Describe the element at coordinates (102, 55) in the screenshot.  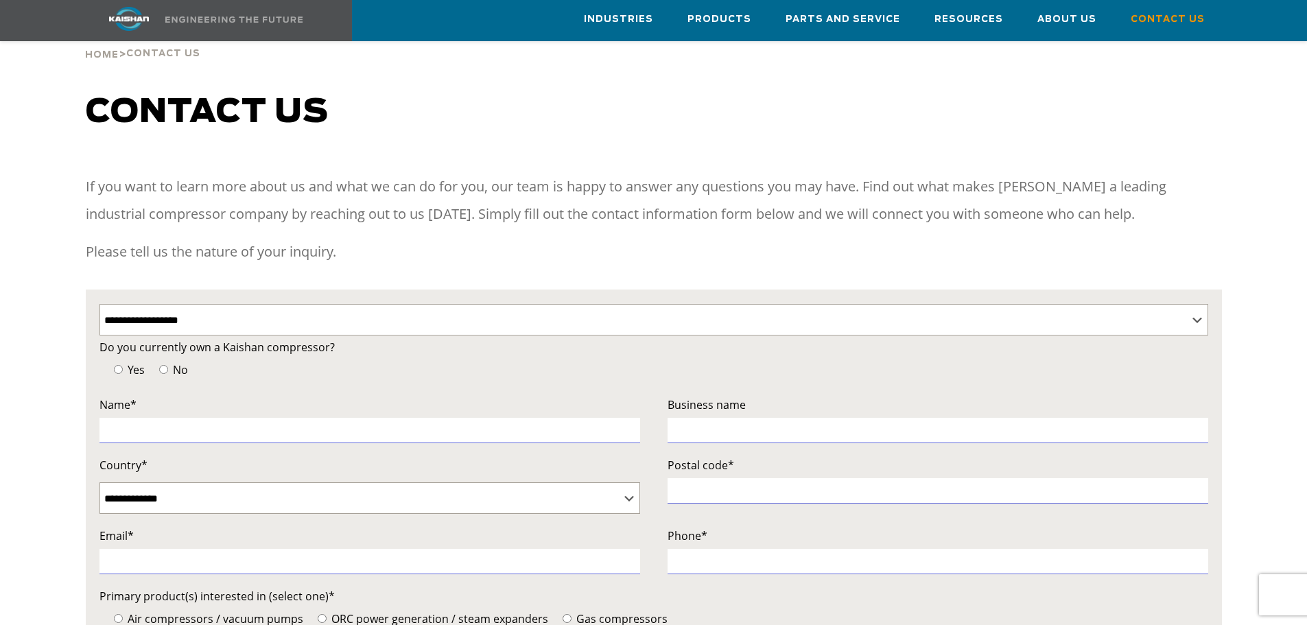
I see `span: Home` at that location.